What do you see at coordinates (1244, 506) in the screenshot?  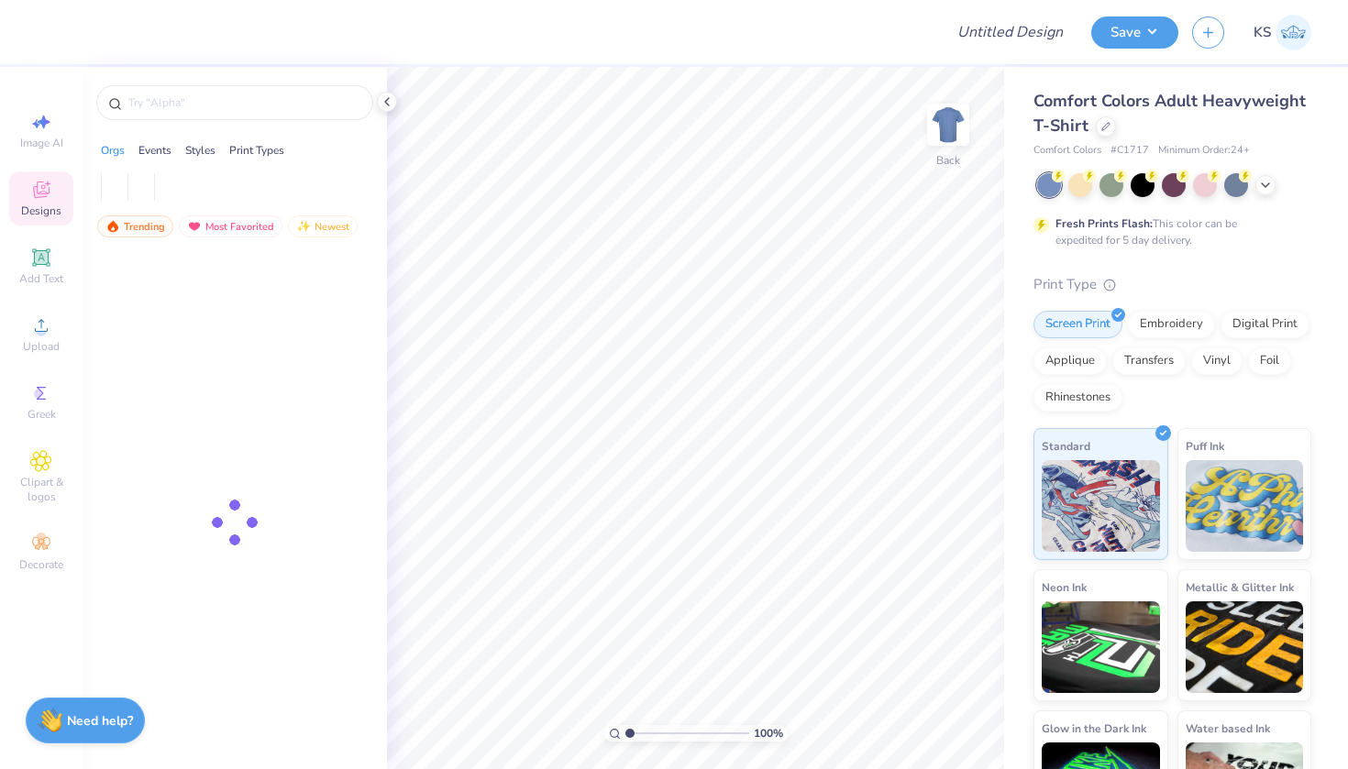 I see `img: Puff Ink` at bounding box center [1244, 506].